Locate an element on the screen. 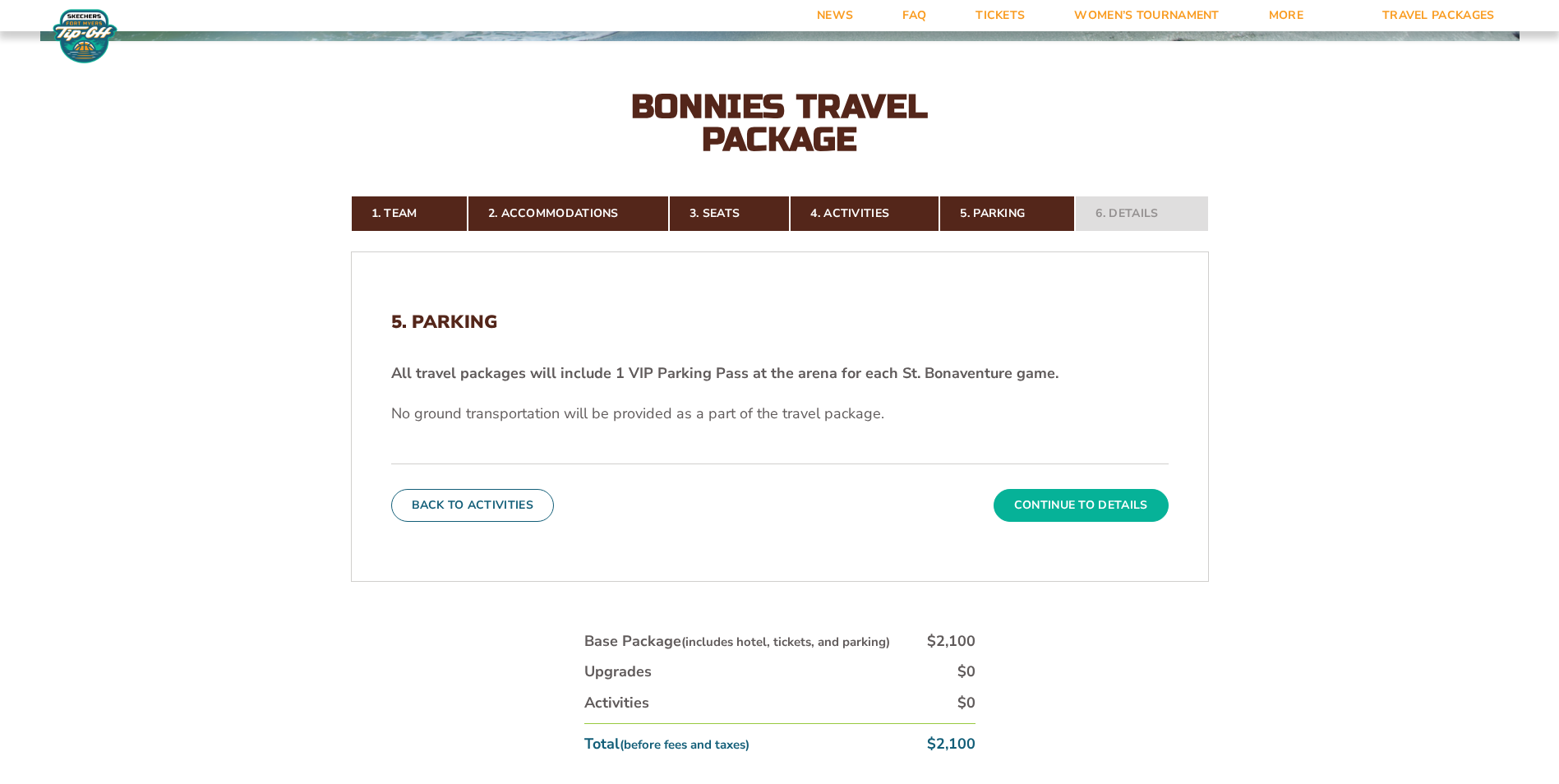 Image resolution: width=1559 pixels, height=784 pixels. a: 3. Seats is located at coordinates (729, 214).